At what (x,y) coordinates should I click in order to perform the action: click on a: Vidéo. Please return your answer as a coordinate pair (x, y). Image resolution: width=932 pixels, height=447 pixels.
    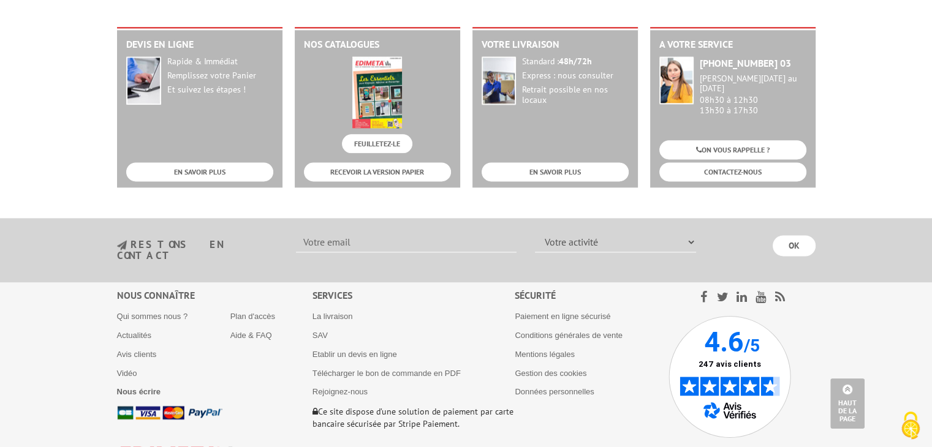
    Looking at the image, I should click on (127, 373).